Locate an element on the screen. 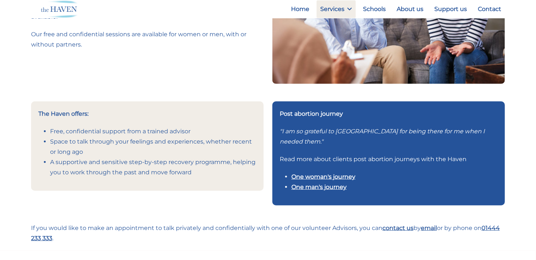 Image resolution: width=536 pixels, height=260 pixels. a: Schools is located at coordinates (375, 9).